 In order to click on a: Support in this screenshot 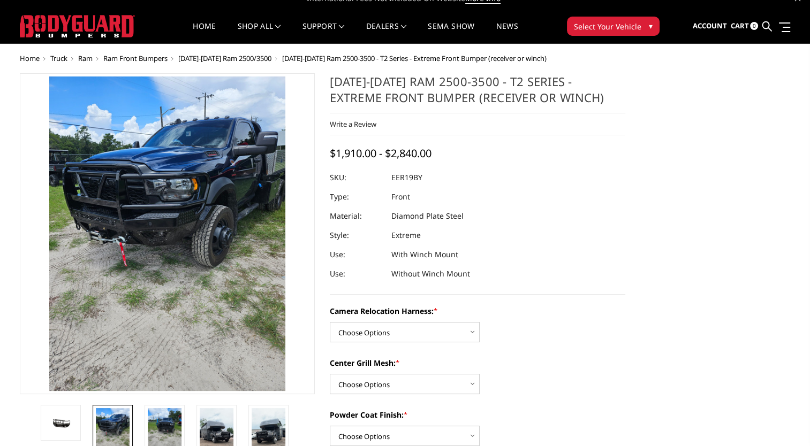, I will do `click(323, 33)`.